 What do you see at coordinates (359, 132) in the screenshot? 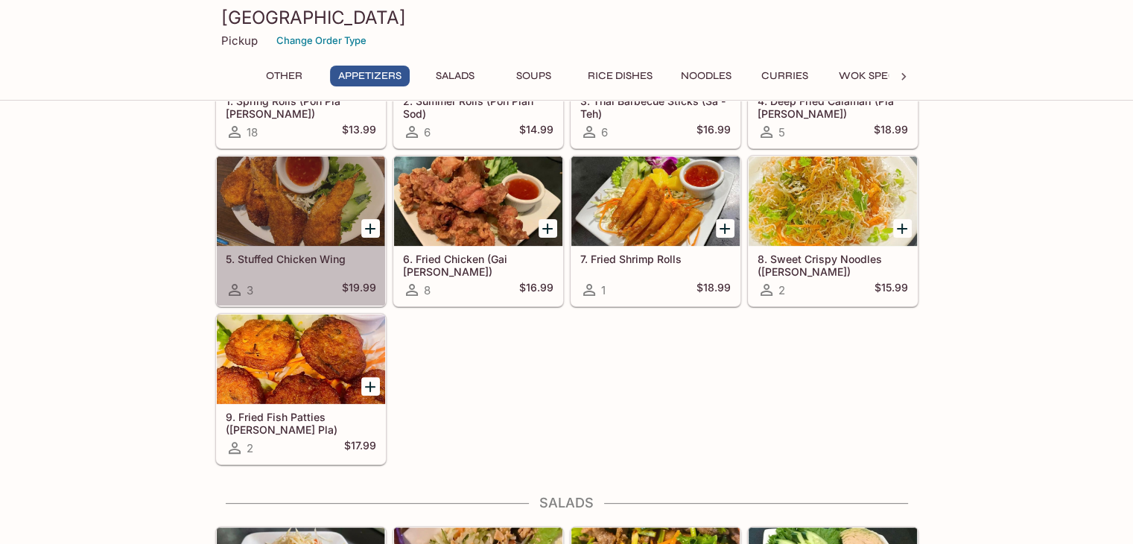
I see `h5: $13.99` at bounding box center [359, 132].